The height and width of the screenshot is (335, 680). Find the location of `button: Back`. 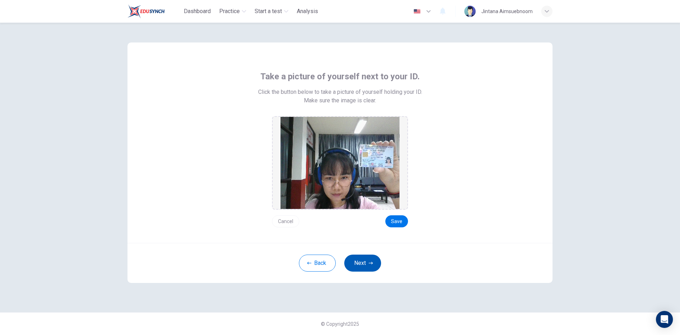

button: Back is located at coordinates (317, 263).